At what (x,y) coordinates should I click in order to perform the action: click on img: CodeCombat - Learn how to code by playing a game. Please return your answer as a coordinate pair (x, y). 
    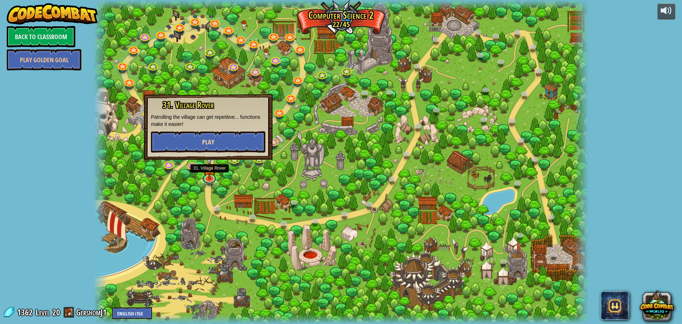
    Looking at the image, I should click on (52, 14).